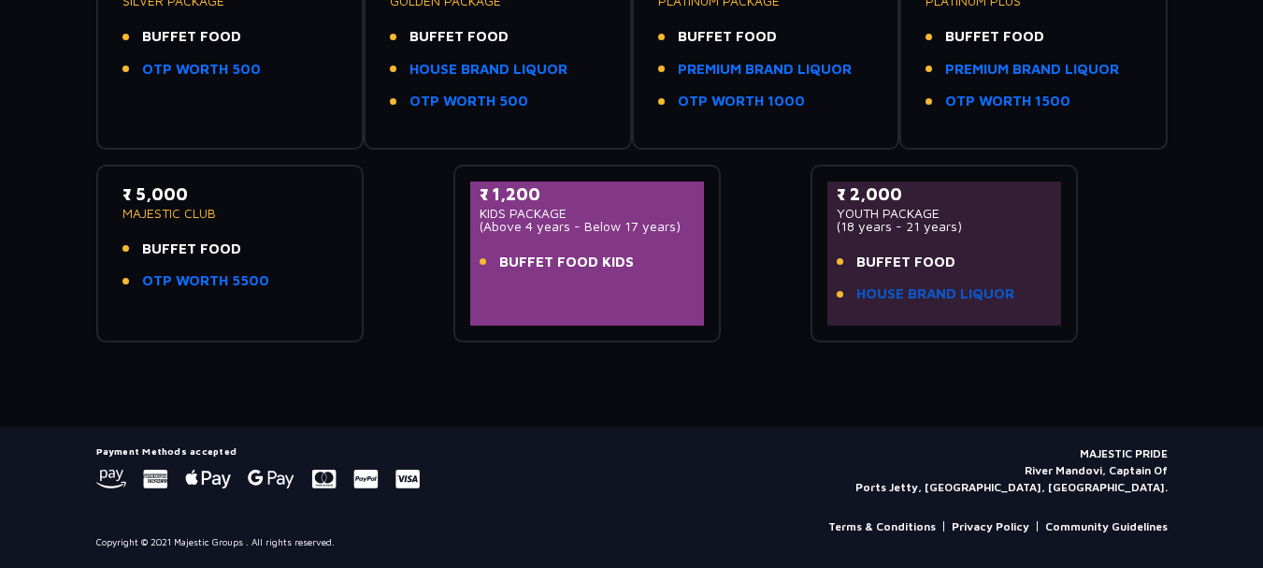  What do you see at coordinates (1106, 526) in the screenshot?
I see `a: Community Guidelines` at bounding box center [1106, 526].